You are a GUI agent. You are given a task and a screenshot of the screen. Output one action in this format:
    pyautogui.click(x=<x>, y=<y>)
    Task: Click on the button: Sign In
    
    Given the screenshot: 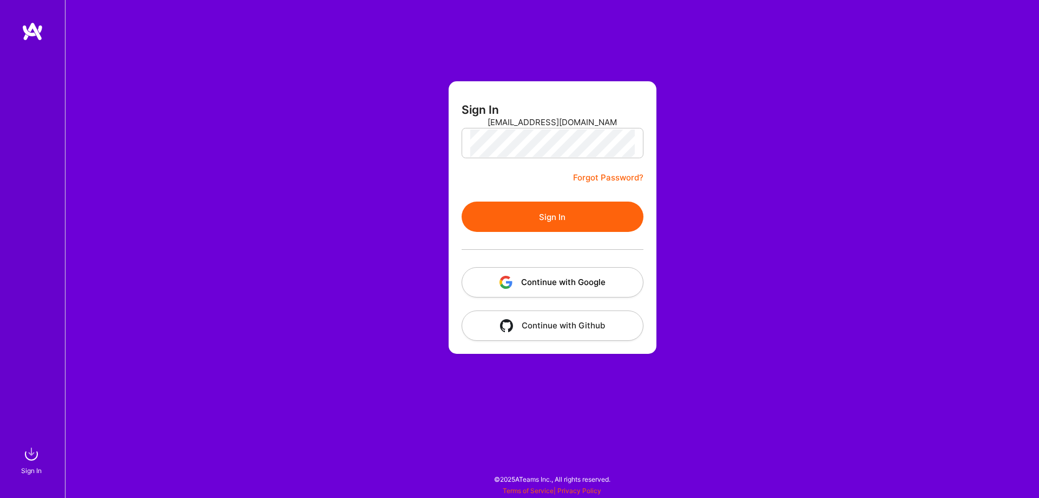 What is the action you would take?
    pyautogui.click(x=553, y=217)
    